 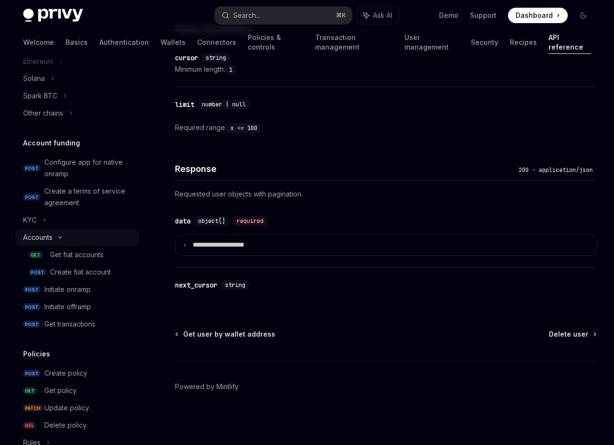 What do you see at coordinates (77, 42) in the screenshot?
I see `a: Basics` at bounding box center [77, 42].